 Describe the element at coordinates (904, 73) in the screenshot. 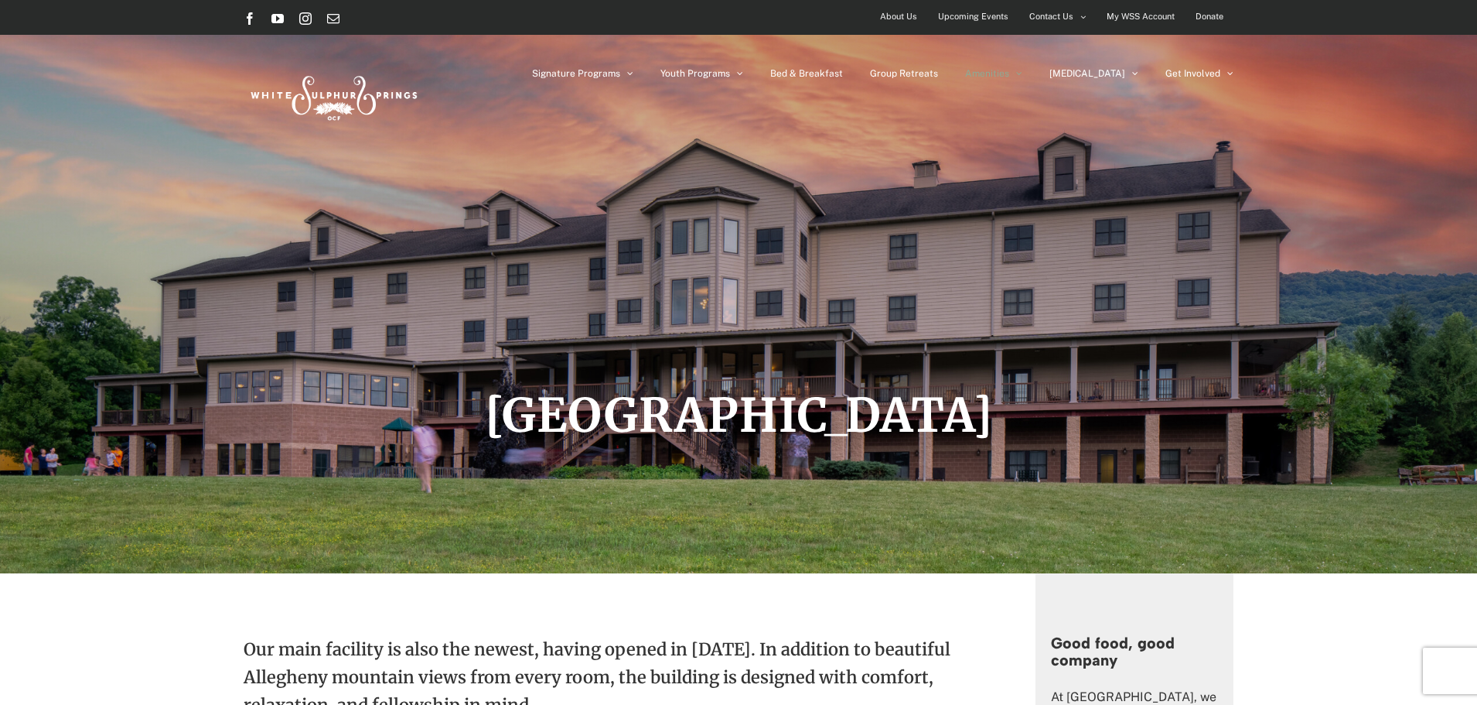

I see `span: Group Retreats` at that location.